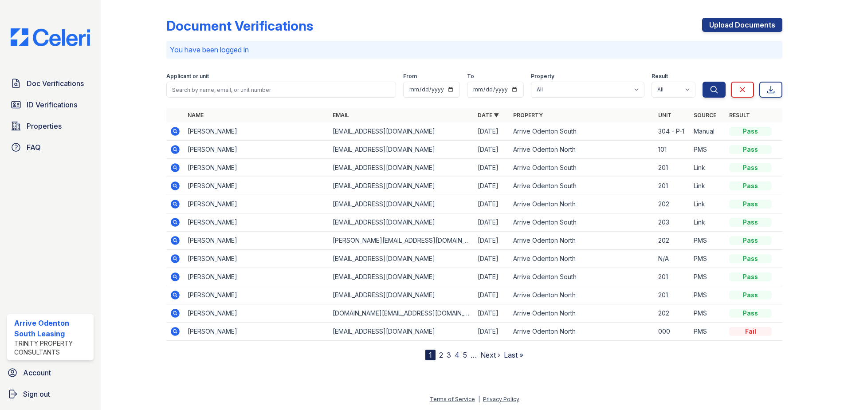  Describe the element at coordinates (457, 355) in the screenshot. I see `a: 4` at that location.